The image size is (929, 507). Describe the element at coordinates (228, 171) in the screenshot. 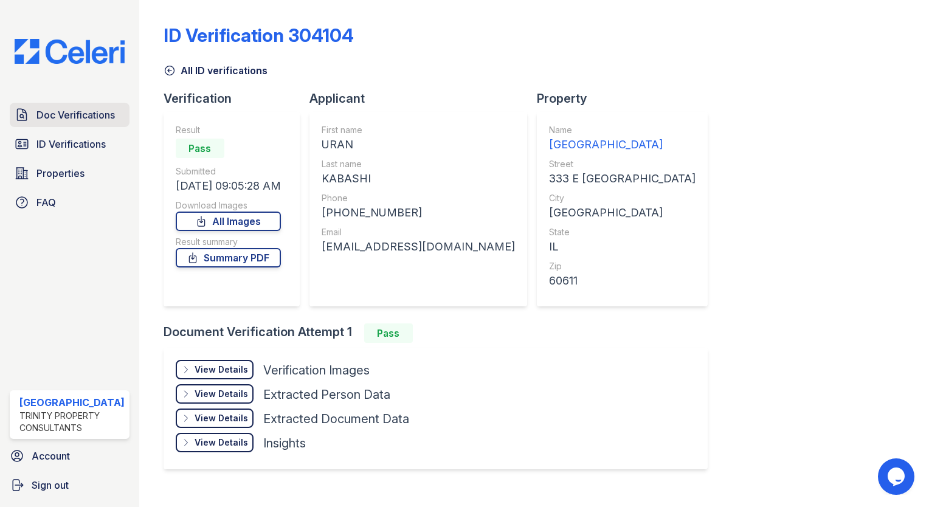

I see `div: Submitted` at that location.